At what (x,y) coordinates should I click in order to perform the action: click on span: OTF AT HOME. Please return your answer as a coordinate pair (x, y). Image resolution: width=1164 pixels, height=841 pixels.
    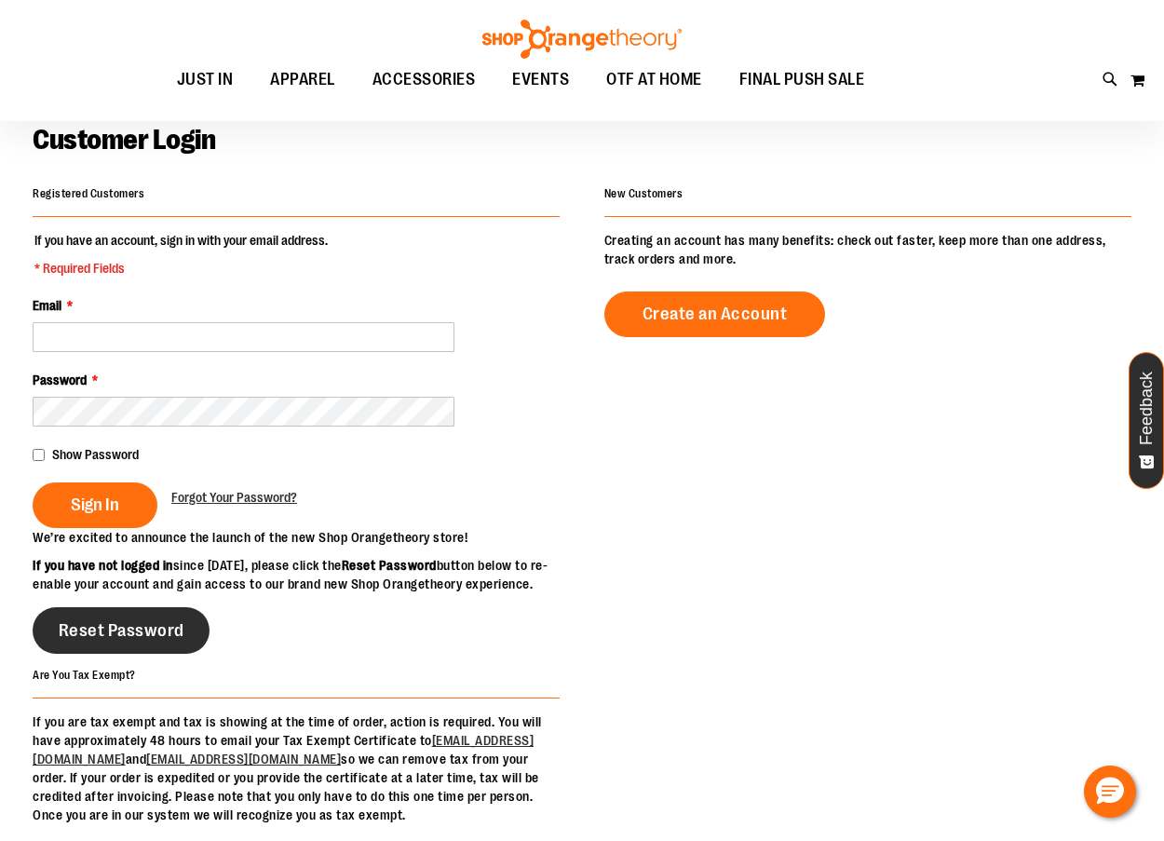
    Looking at the image, I should click on (654, 79).